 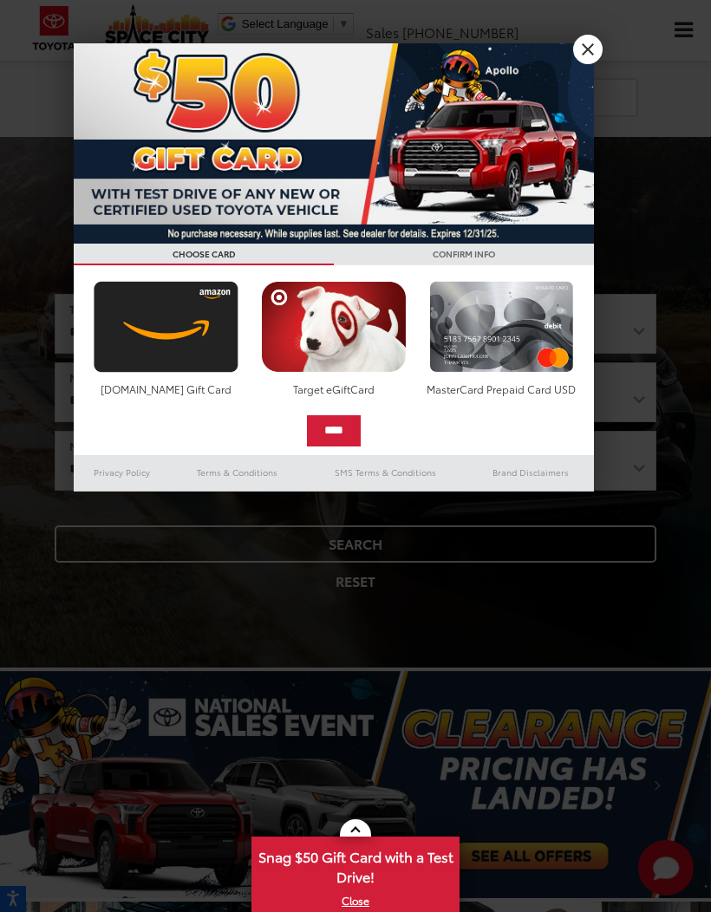 What do you see at coordinates (501, 389) in the screenshot?
I see `div: MasterCard Prepaid Card USD` at bounding box center [501, 389].